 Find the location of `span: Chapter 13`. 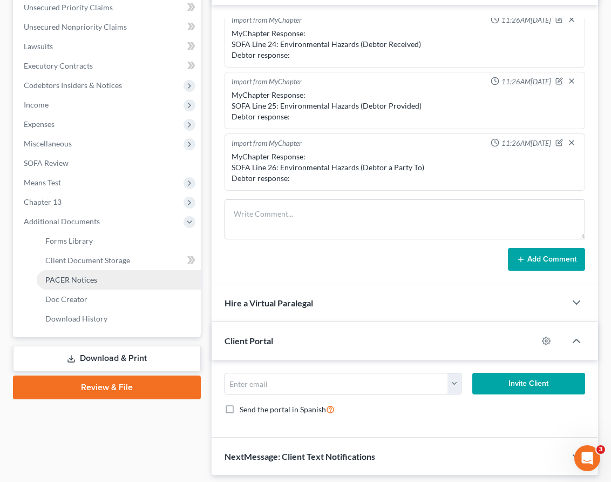

span: Chapter 13 is located at coordinates (43, 201).